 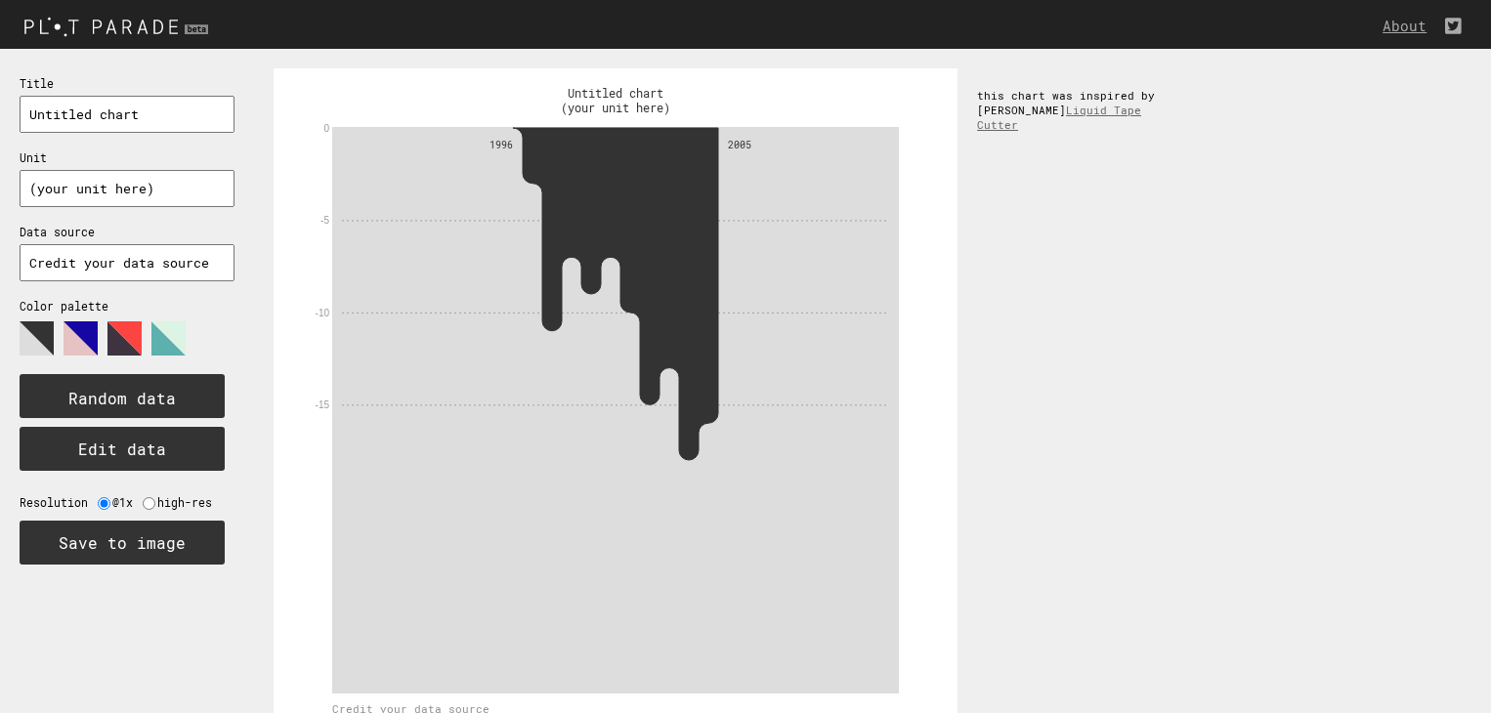 I want to click on text: Random data, so click(x=122, y=398).